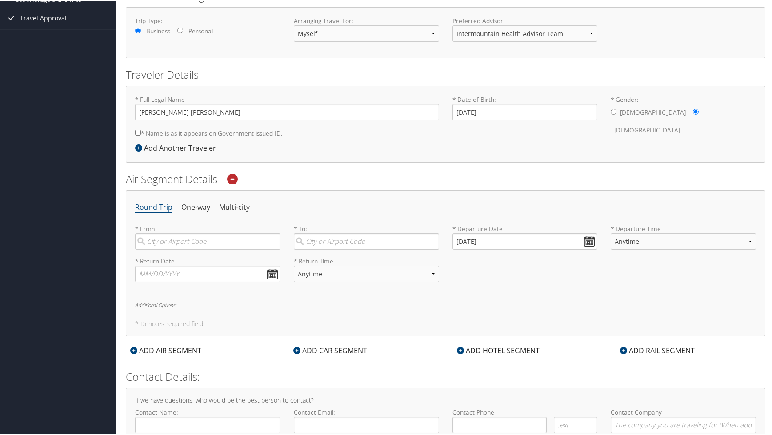  I want to click on h2: Air Segment Details, so click(445, 178).